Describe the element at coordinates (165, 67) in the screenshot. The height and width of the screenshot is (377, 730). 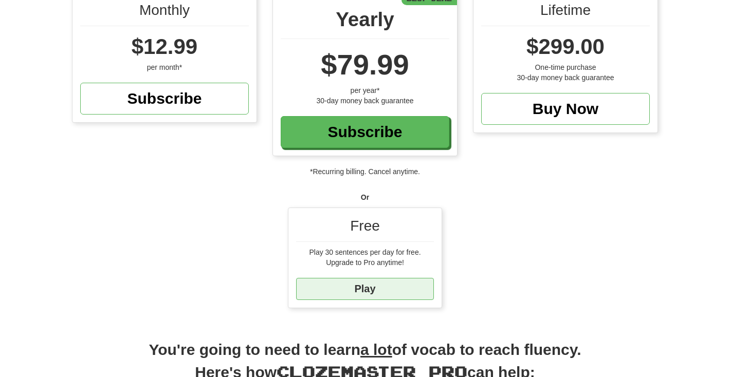
I see `div: per month*` at that location.